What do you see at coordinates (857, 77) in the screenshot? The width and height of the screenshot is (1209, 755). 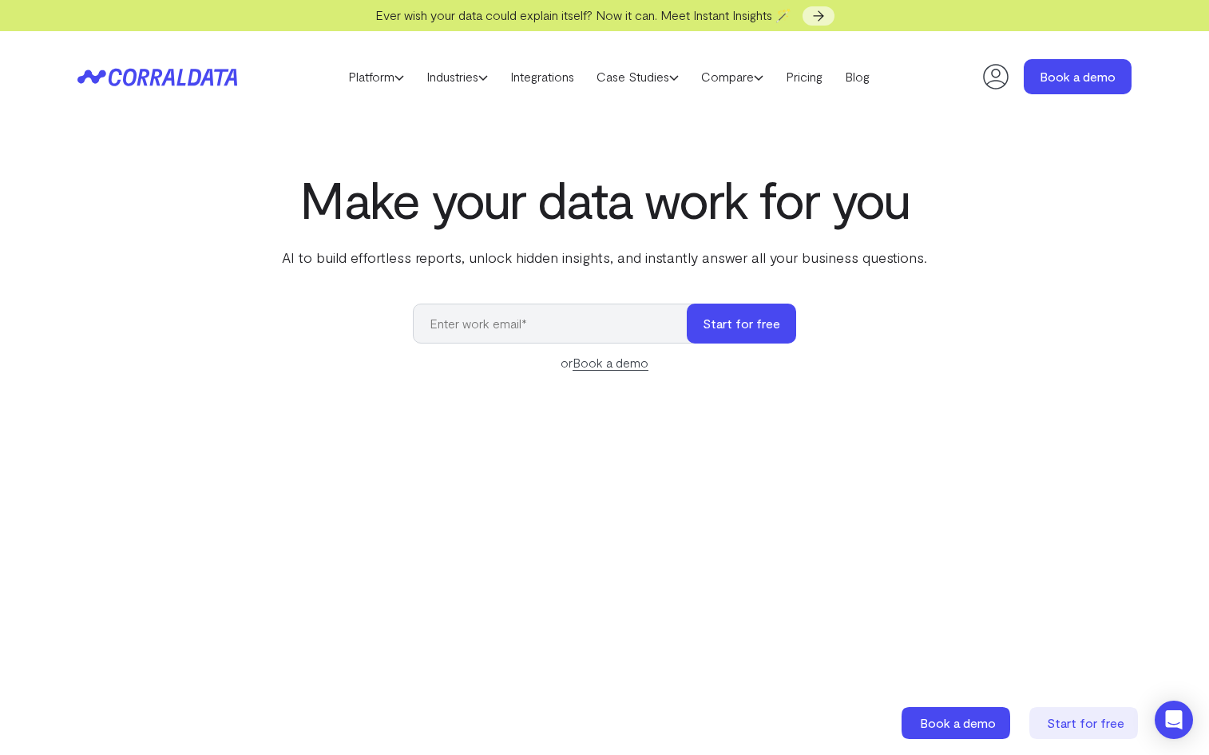 I see `a: Blog` at bounding box center [857, 77].